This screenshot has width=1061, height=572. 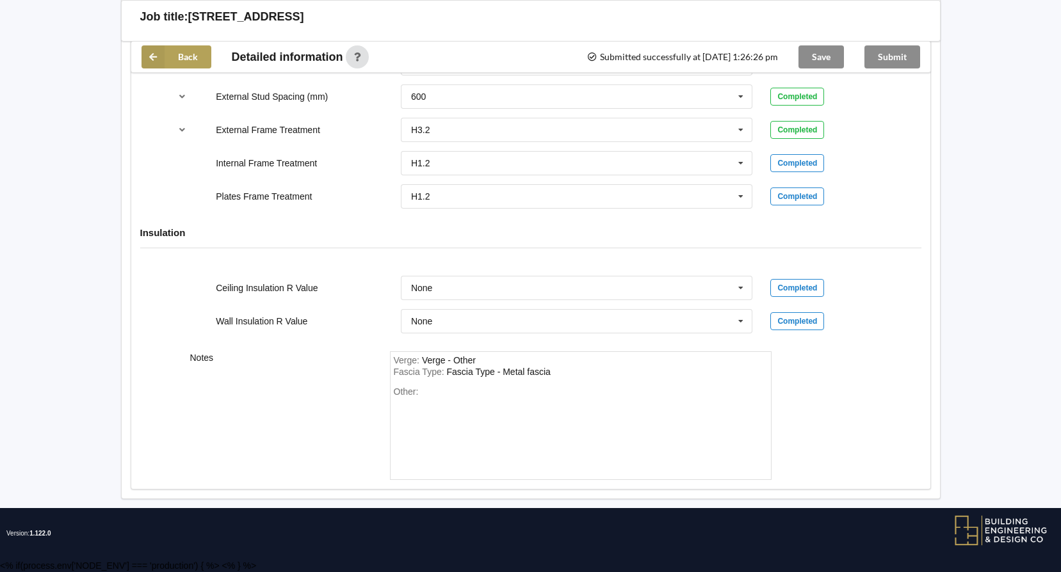 I want to click on label: External Frame Treatment, so click(x=268, y=130).